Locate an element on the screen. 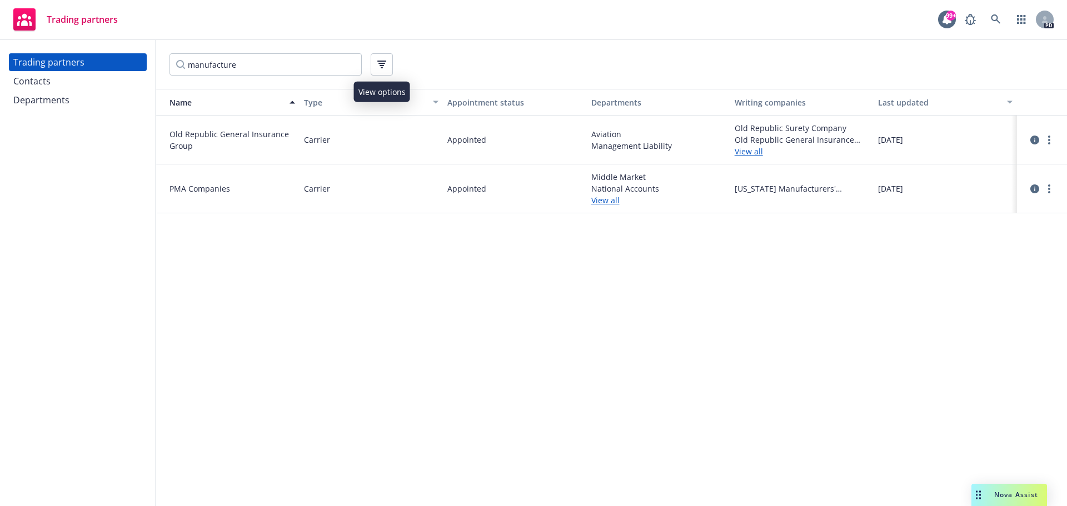 This screenshot has width=1067, height=506. div: Name is located at coordinates (222, 102).